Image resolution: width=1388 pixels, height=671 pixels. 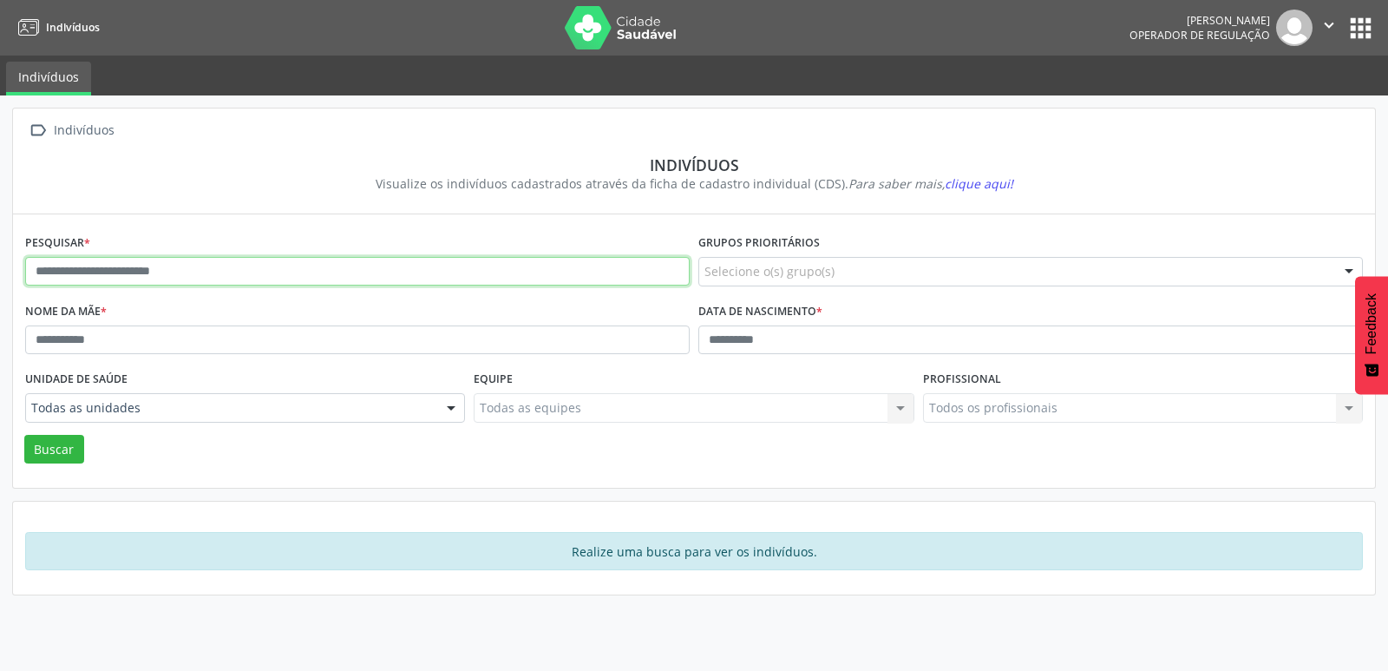 I want to click on label: Equipe, so click(x=493, y=379).